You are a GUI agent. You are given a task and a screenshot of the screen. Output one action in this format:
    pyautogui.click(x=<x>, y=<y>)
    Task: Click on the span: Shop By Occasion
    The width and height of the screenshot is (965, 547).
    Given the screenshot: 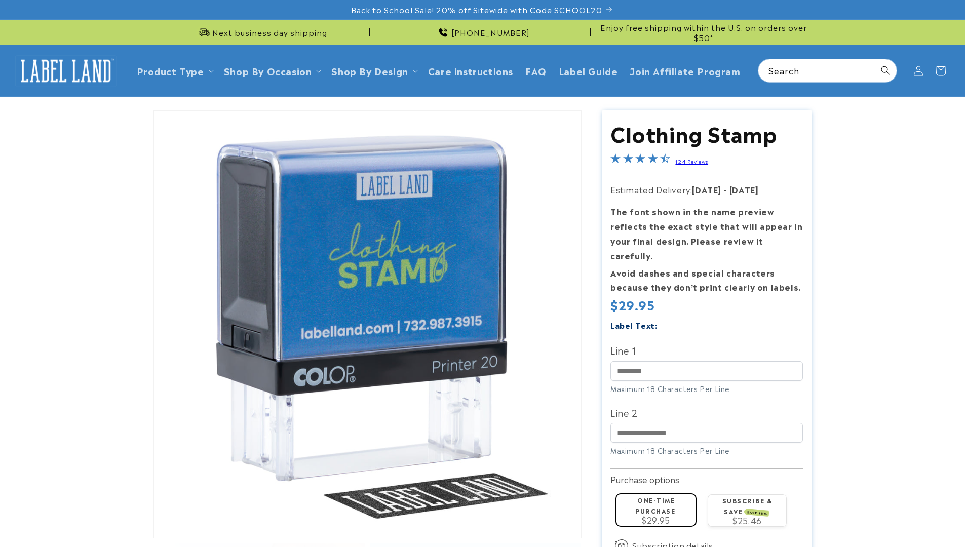 What is the action you would take?
    pyautogui.click(x=268, y=70)
    